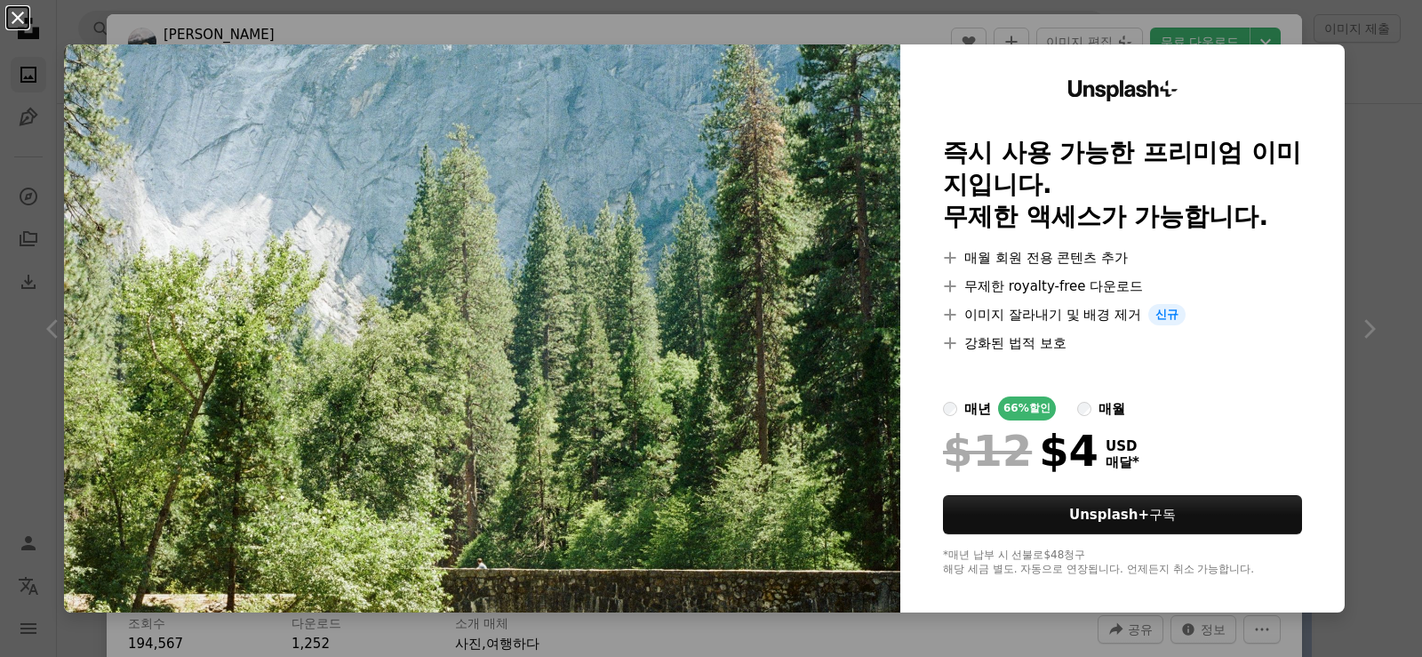 Image resolution: width=1422 pixels, height=657 pixels. What do you see at coordinates (1110, 515) in the screenshot?
I see `strong: Unsplash+` at bounding box center [1110, 515].